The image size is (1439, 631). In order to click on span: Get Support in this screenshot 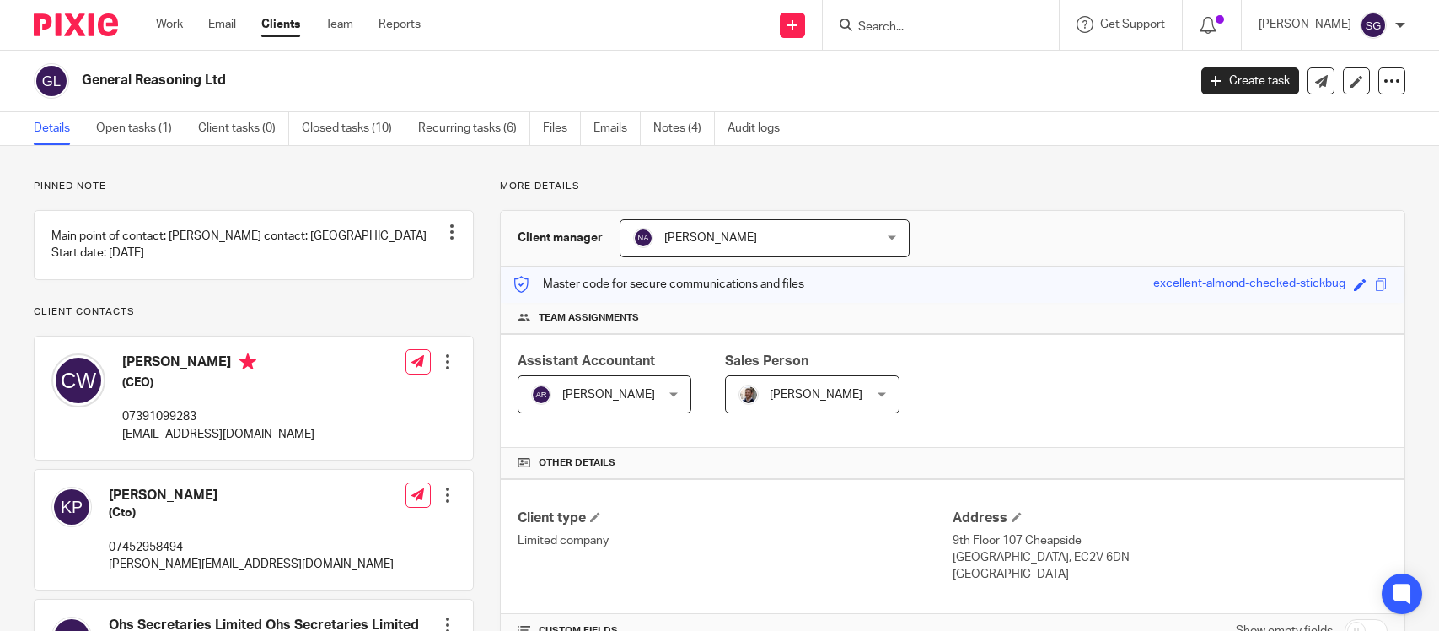, I will do `click(1132, 24)`.